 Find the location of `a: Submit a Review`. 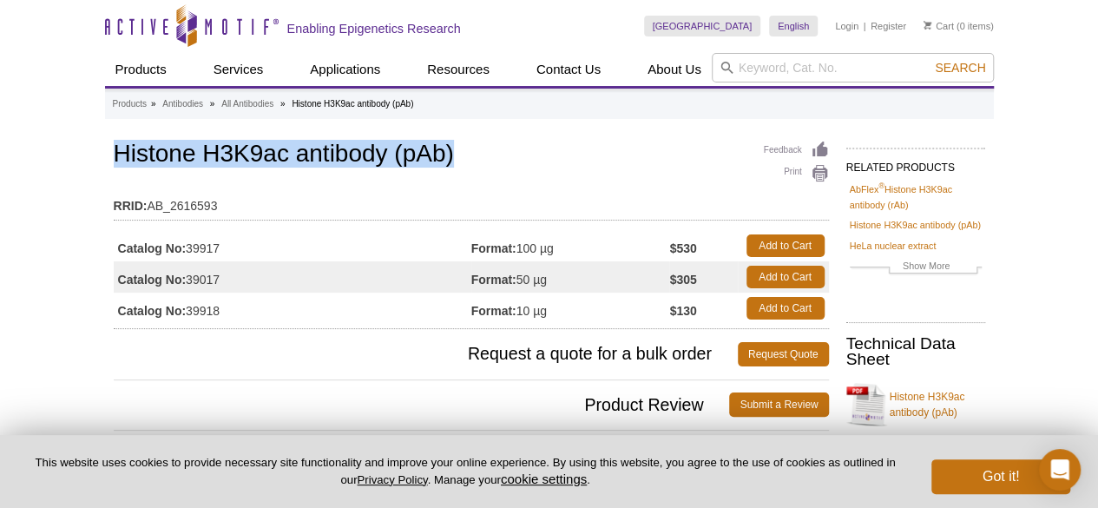

a: Submit a Review is located at coordinates (779, 404).